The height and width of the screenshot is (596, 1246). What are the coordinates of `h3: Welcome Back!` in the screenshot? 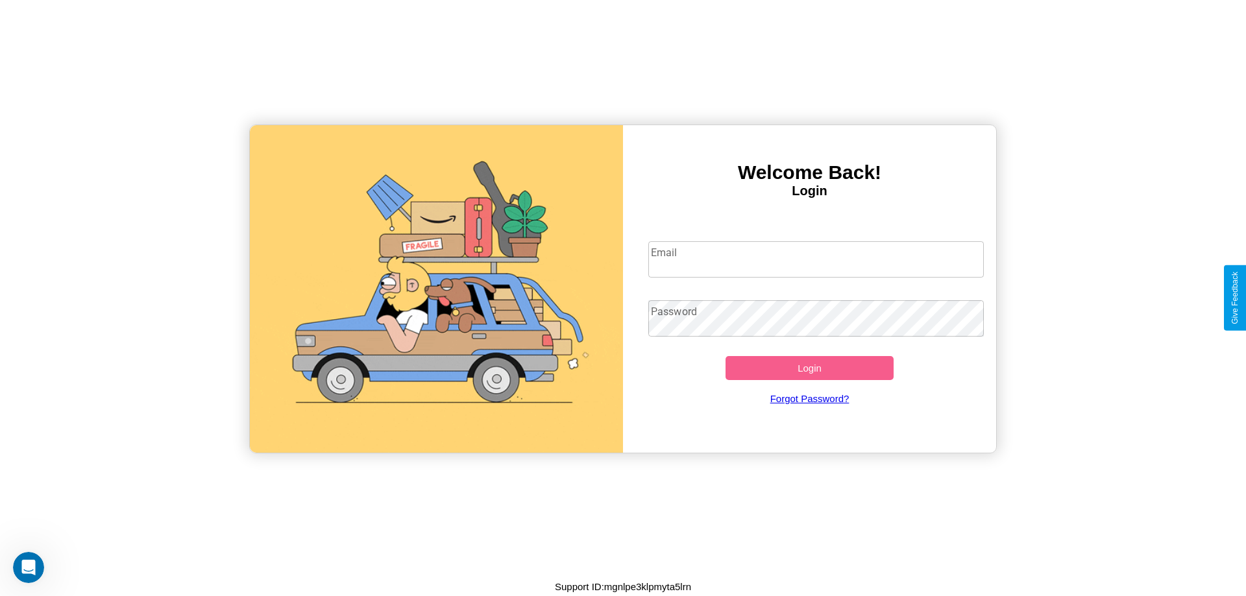 It's located at (809, 173).